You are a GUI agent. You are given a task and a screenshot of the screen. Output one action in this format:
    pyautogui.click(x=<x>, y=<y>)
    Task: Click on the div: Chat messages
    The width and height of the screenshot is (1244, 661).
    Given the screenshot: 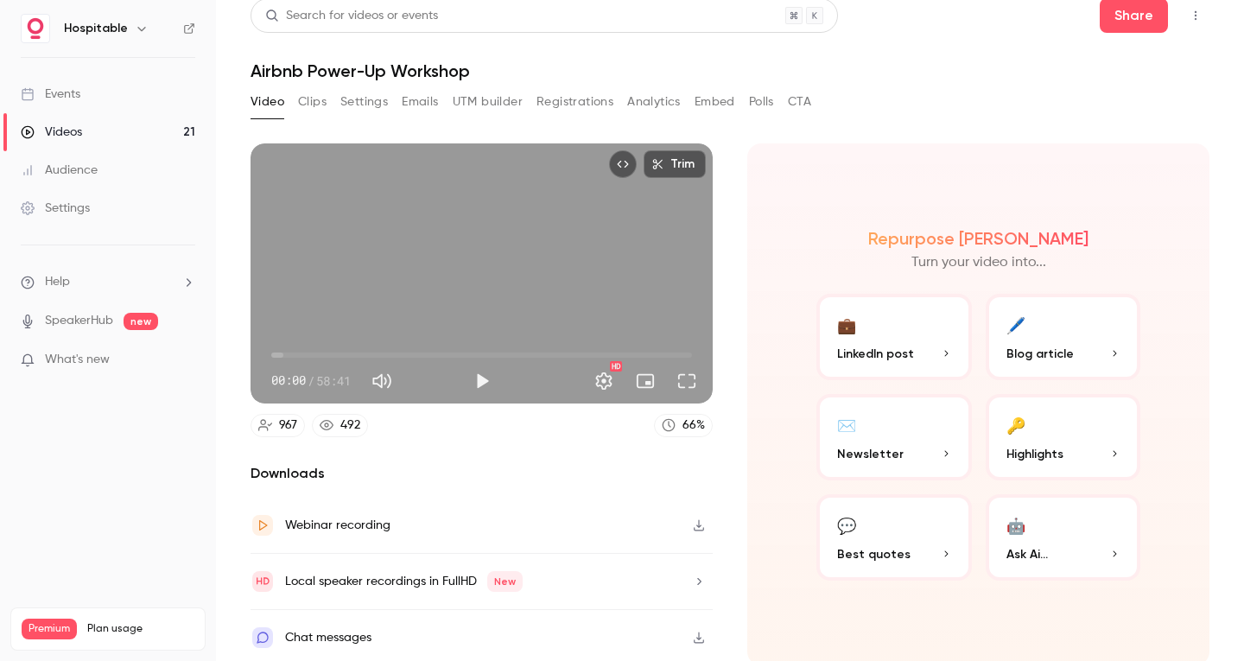 What is the action you would take?
    pyautogui.click(x=328, y=637)
    